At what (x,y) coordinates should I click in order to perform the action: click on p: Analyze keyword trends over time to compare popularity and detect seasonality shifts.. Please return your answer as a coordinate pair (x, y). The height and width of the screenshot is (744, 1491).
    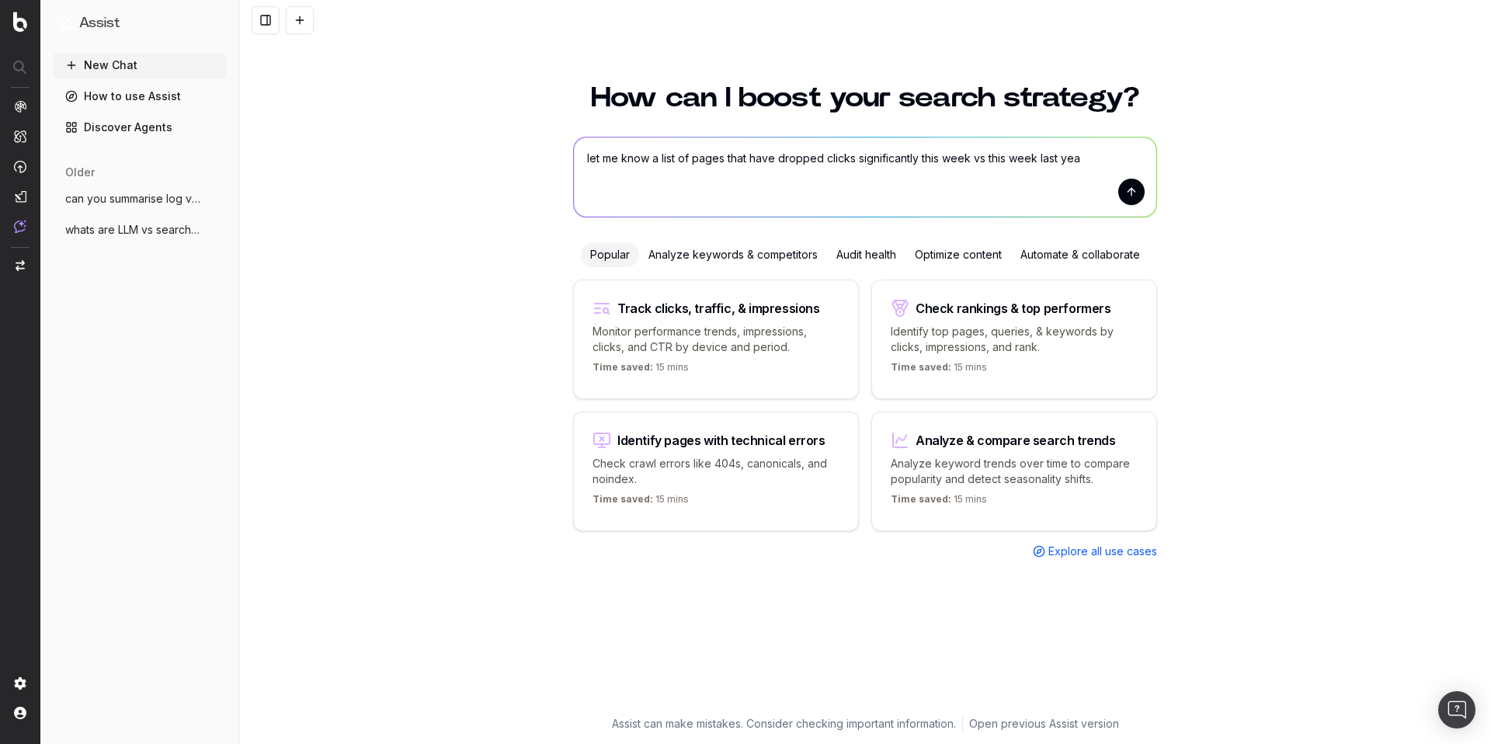
    Looking at the image, I should click on (1014, 471).